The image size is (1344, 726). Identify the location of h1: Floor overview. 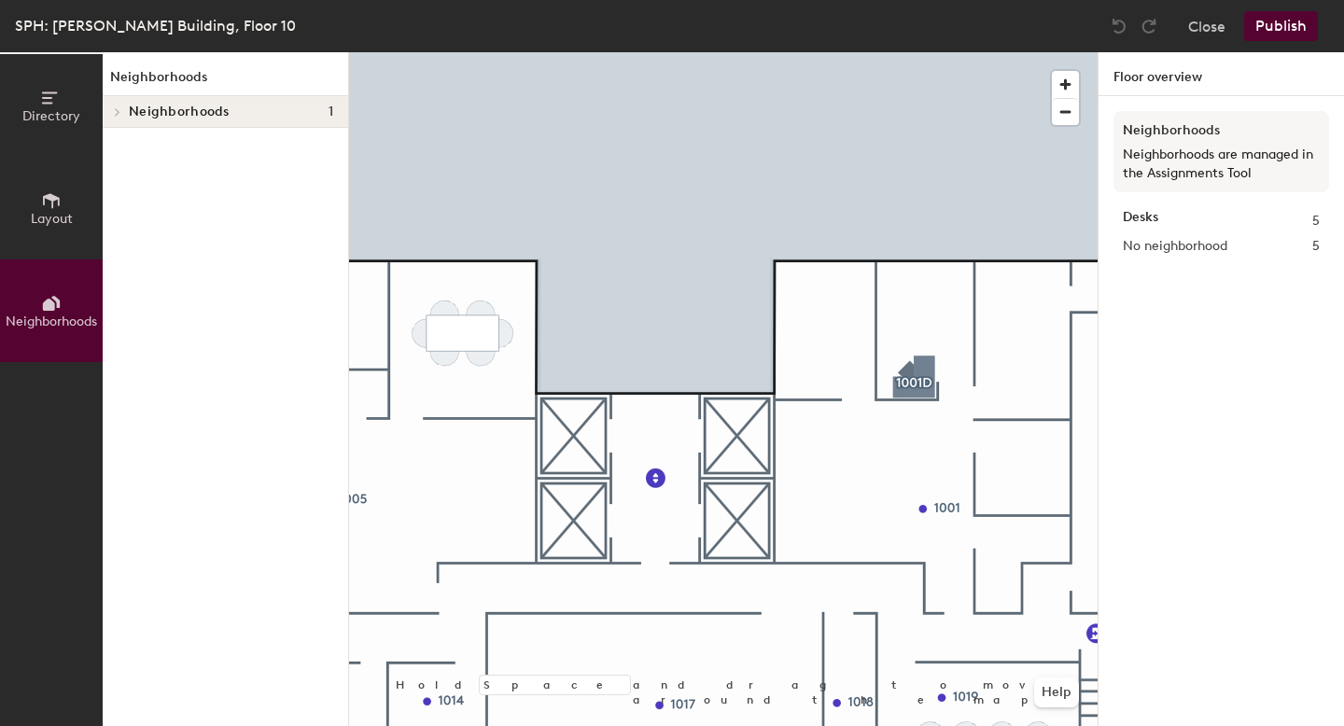
(1221, 74).